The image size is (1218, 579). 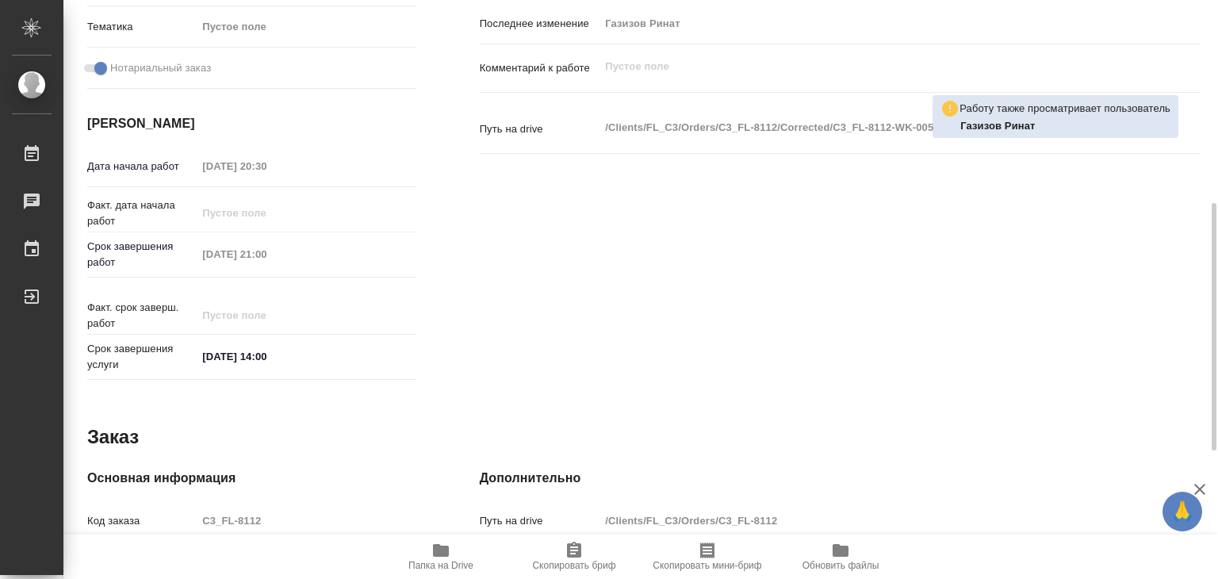 What do you see at coordinates (160, 68) in the screenshot?
I see `span: Нотариальный заказ` at bounding box center [160, 68].